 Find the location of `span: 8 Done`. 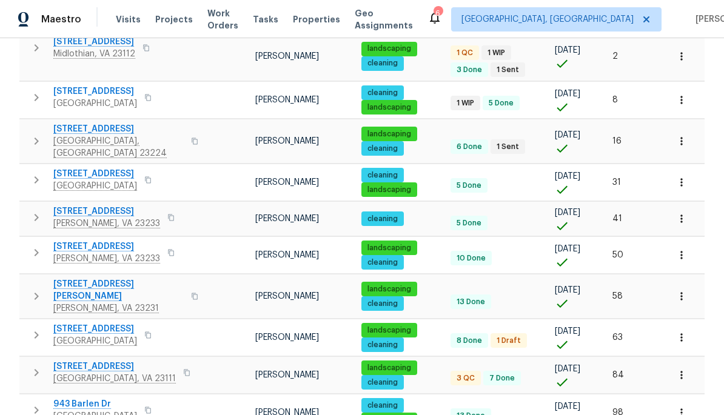

span: 8 Done is located at coordinates (469, 341).